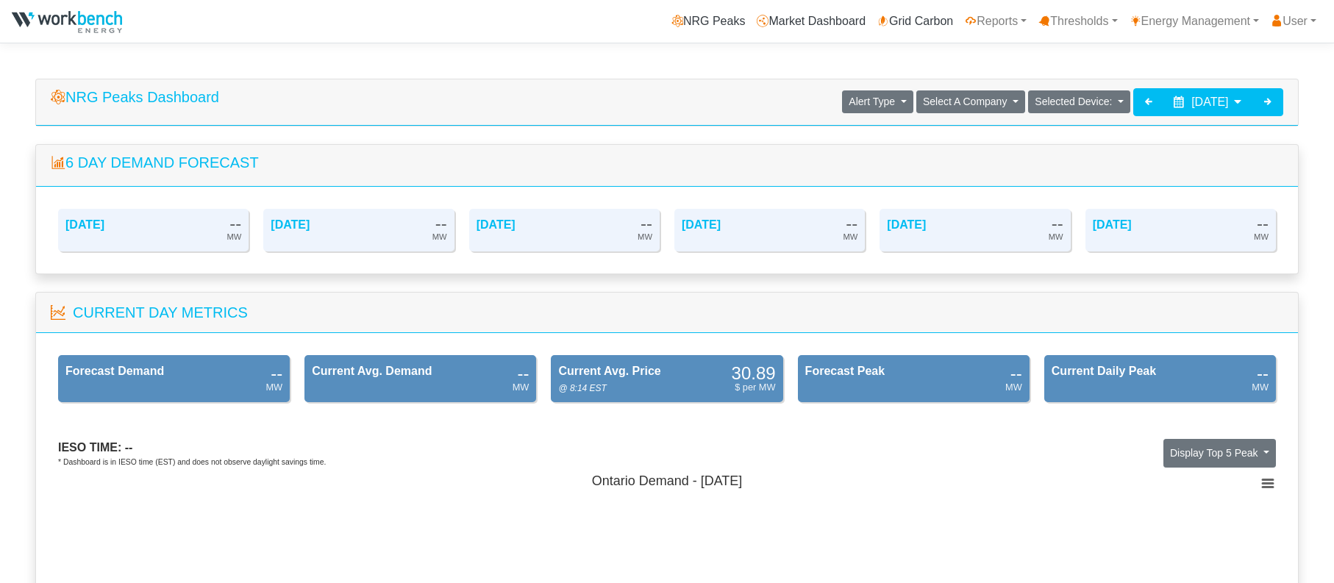  What do you see at coordinates (115, 371) in the screenshot?
I see `div: Forecast Demand` at bounding box center [115, 371].